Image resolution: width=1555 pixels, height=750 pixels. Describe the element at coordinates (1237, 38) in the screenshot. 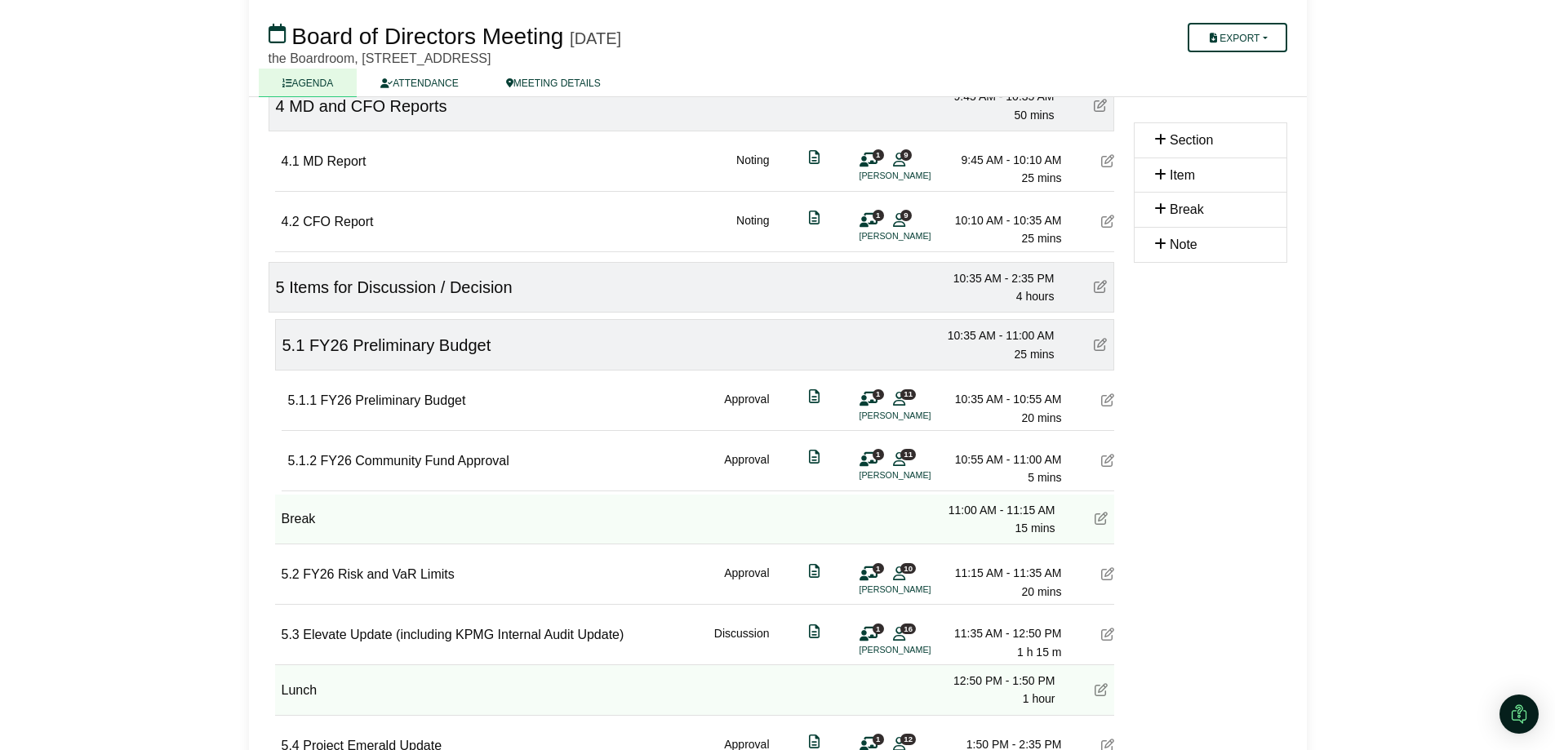

I see `button: Export` at that location.